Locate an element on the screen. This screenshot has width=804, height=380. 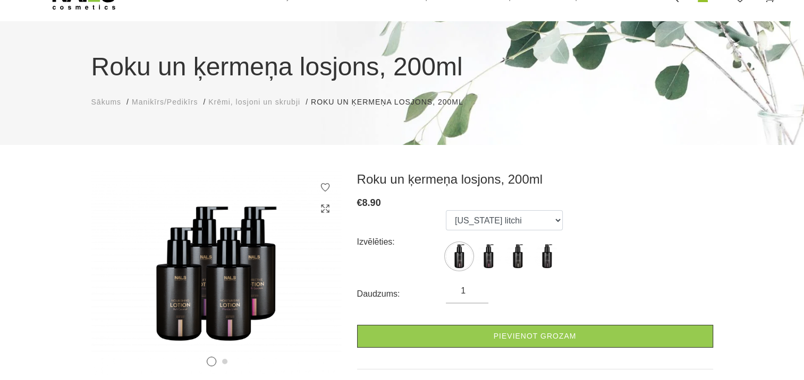
button: 2 of 2 is located at coordinates (225, 362).